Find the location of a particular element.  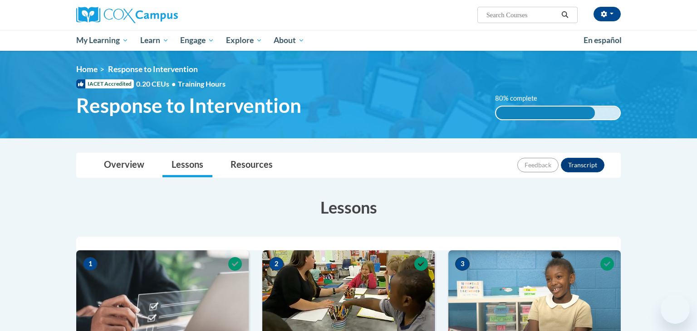

div: Main menu is located at coordinates (348, 40).